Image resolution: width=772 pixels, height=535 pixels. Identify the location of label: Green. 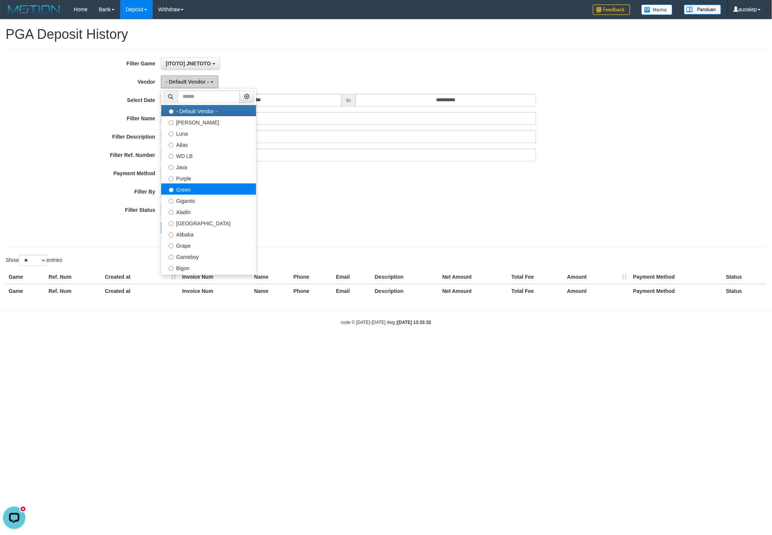
(209, 189).